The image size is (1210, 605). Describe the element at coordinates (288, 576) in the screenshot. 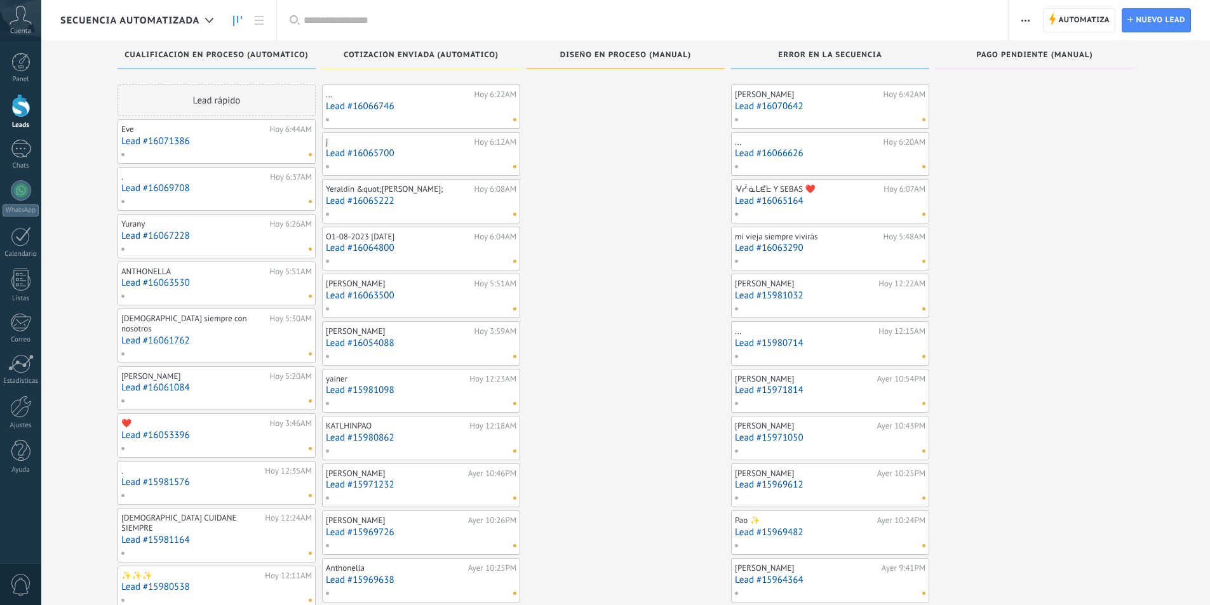

I see `div: Hoy 12:11AM` at that location.